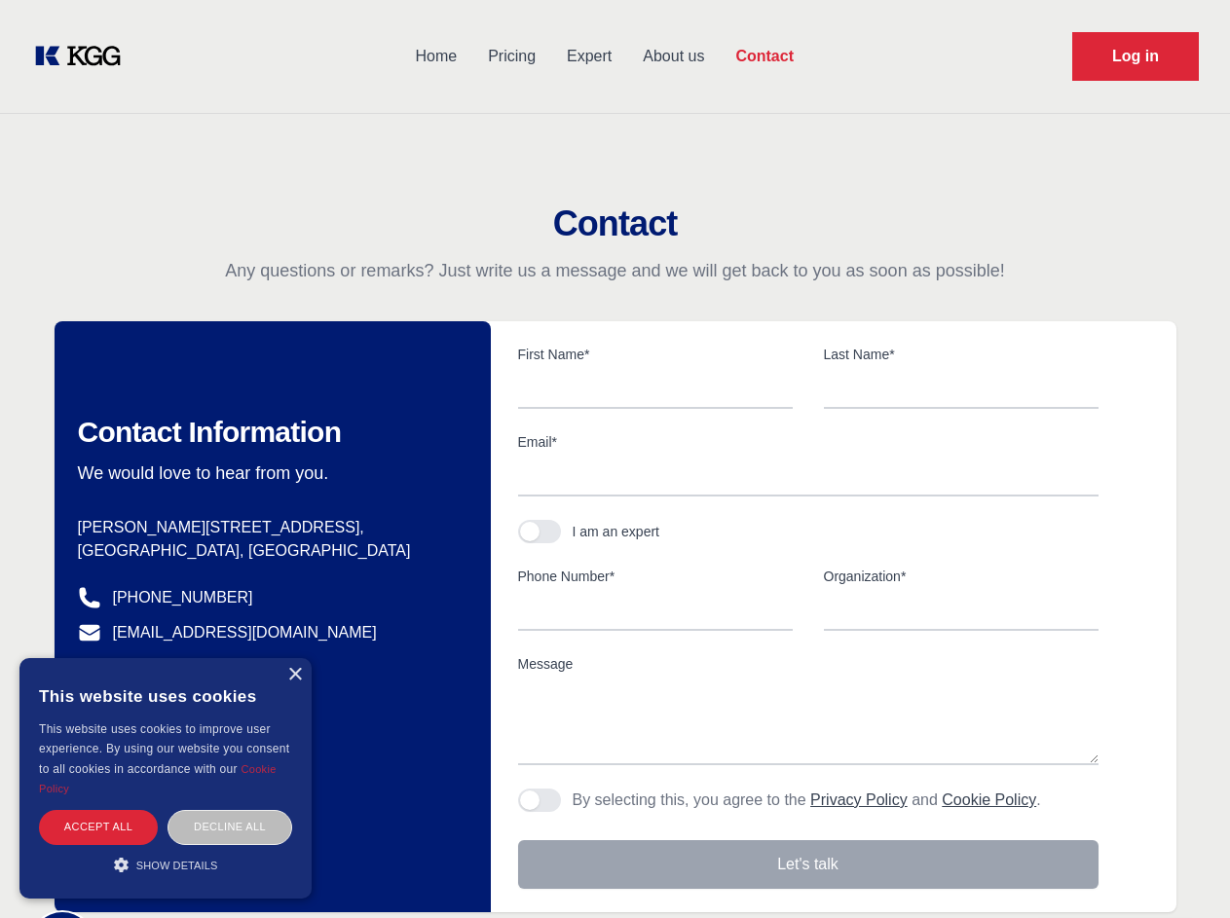  Describe the element at coordinates (808, 664) in the screenshot. I see `label: Message` at that location.